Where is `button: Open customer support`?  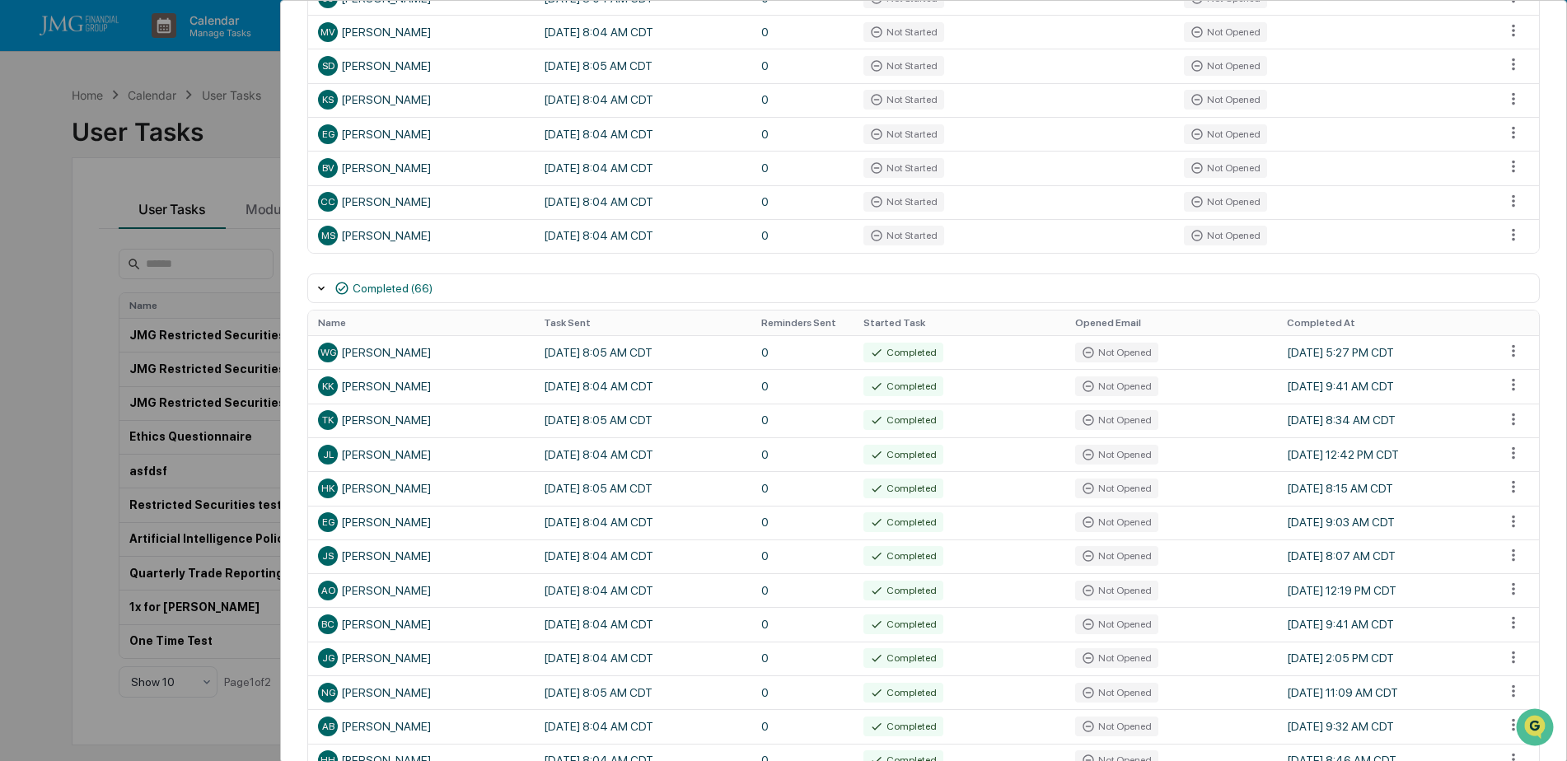 button: Open customer support is located at coordinates (21, 21).